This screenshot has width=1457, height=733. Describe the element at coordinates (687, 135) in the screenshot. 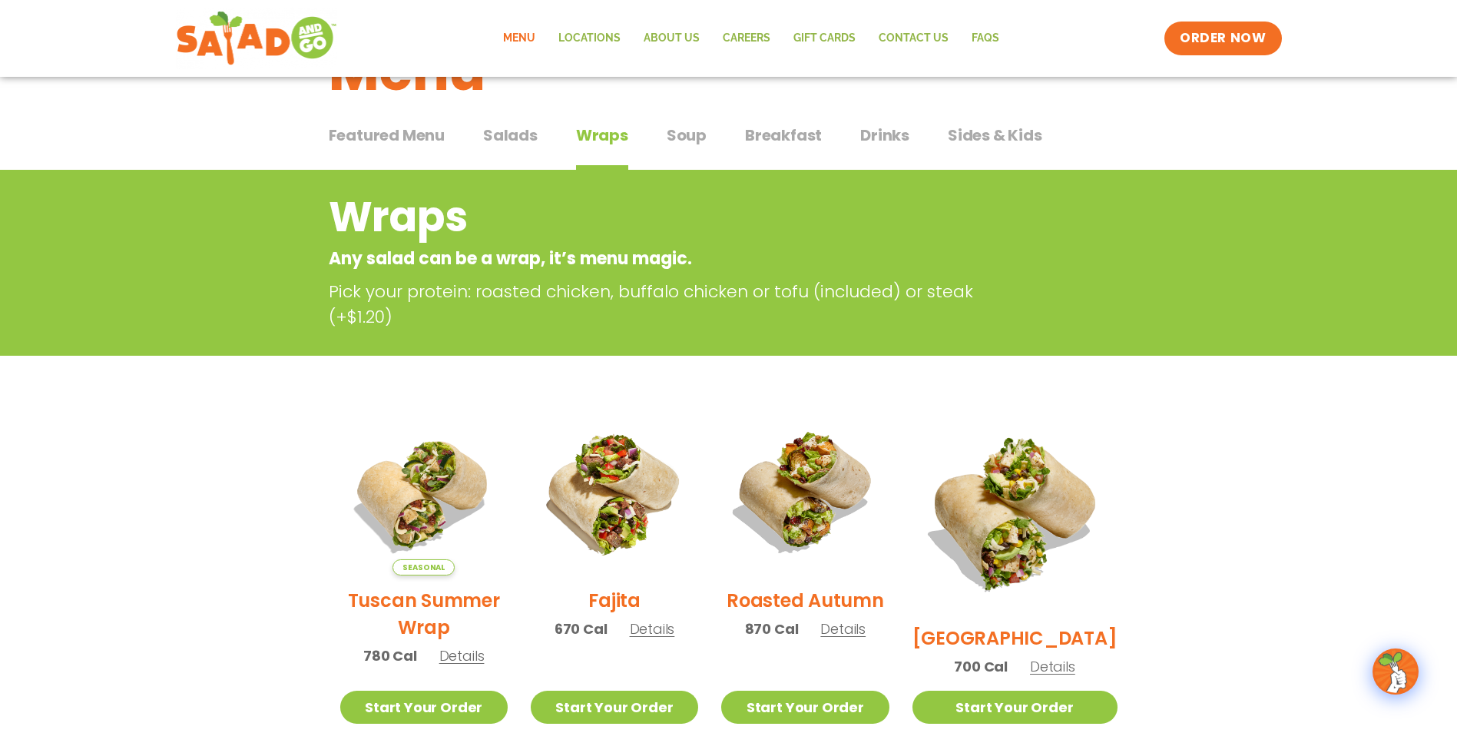

I see `span: Soup` at that location.